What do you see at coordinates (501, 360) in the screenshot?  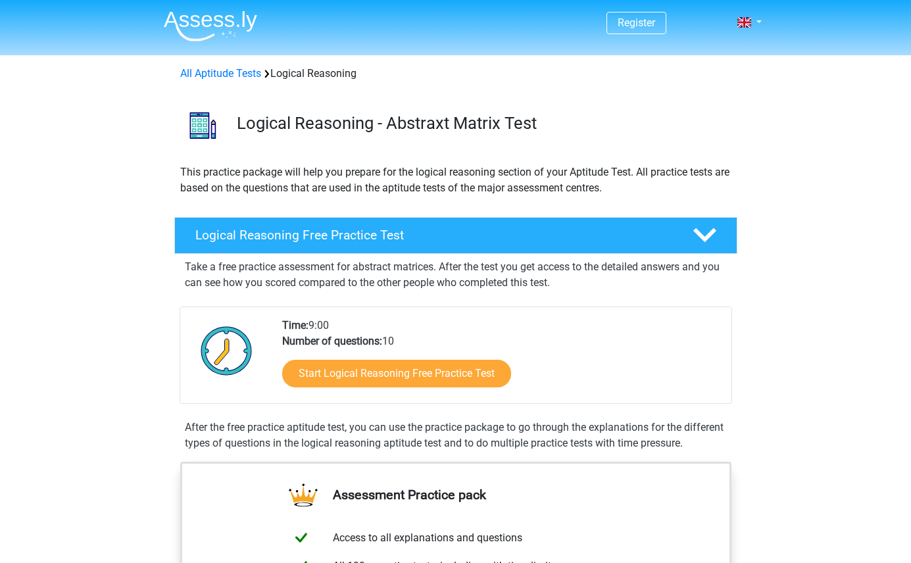 I see `div: 9:00 10` at bounding box center [501, 360].